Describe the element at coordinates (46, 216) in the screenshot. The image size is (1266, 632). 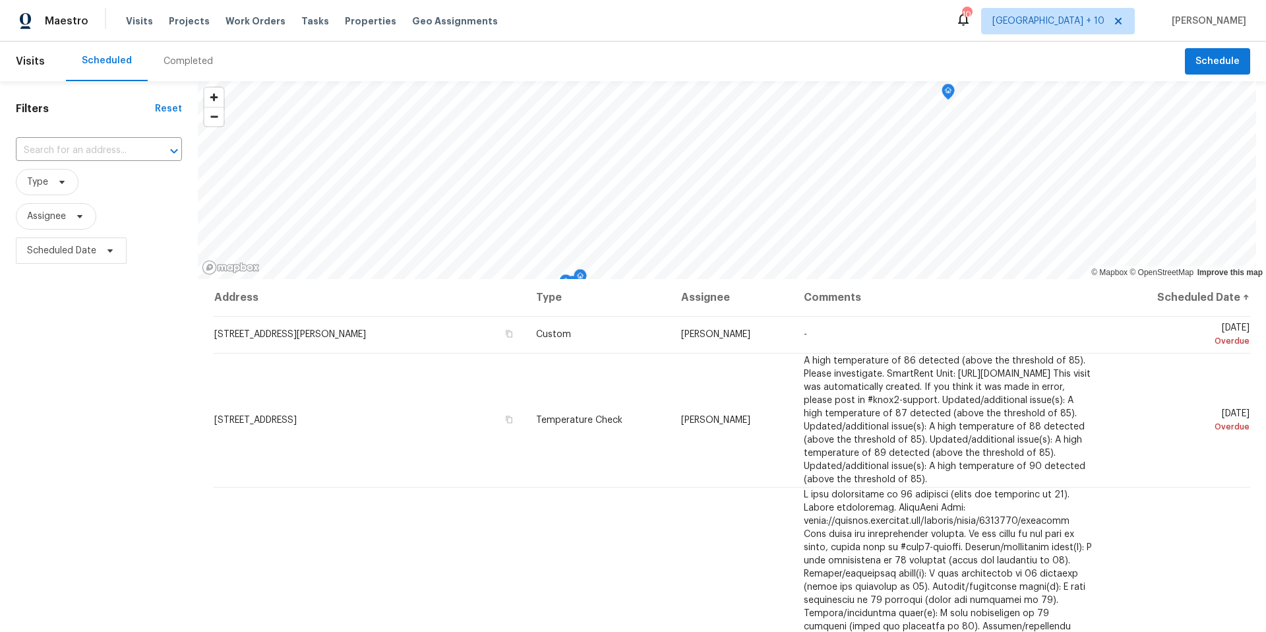
I see `span: Assignee` at that location.